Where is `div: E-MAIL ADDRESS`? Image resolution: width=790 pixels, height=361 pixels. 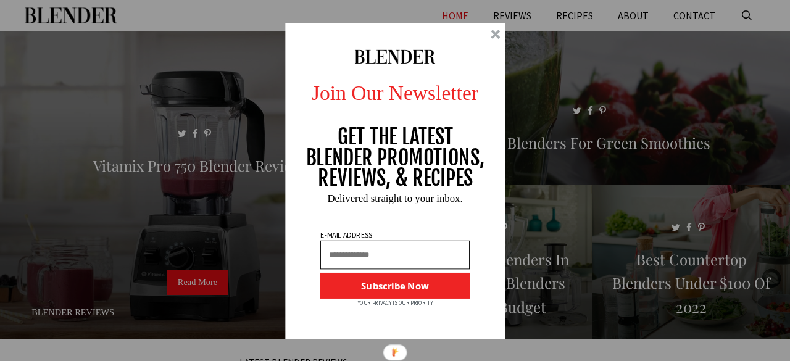 div: E-MAIL ADDRESS is located at coordinates (346, 234).